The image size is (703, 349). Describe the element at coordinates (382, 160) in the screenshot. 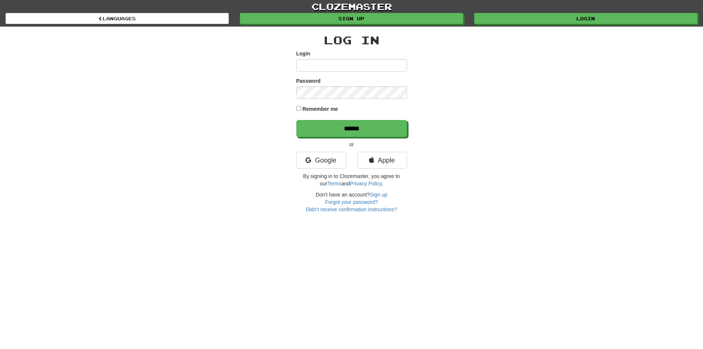

I see `a: Apple` at that location.